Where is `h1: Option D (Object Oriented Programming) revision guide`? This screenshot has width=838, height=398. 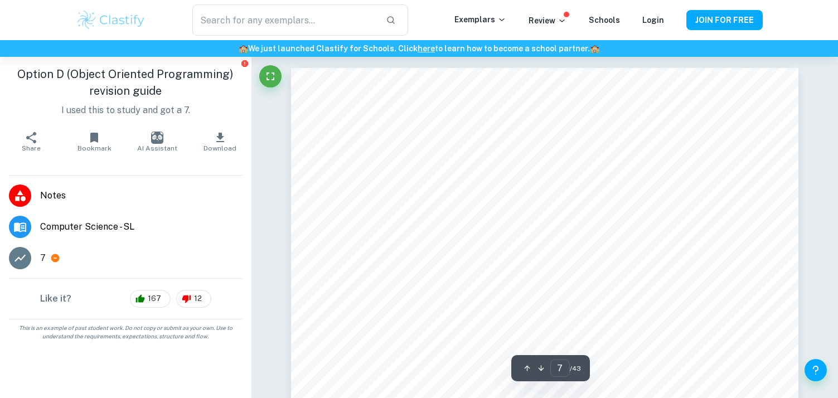 h1: Option D (Object Oriented Programming) revision guide is located at coordinates (125, 82).